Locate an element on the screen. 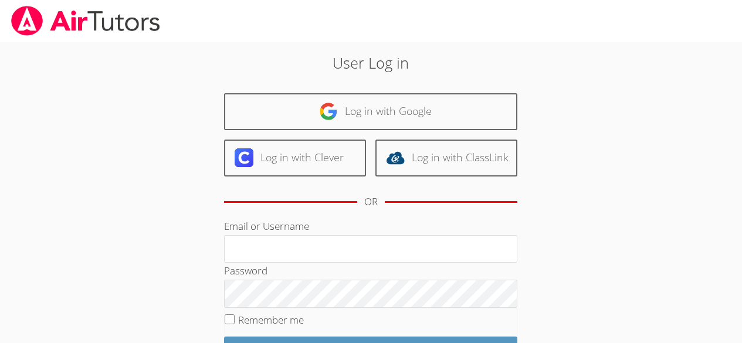 The height and width of the screenshot is (343, 742). label: Password is located at coordinates (246, 271).